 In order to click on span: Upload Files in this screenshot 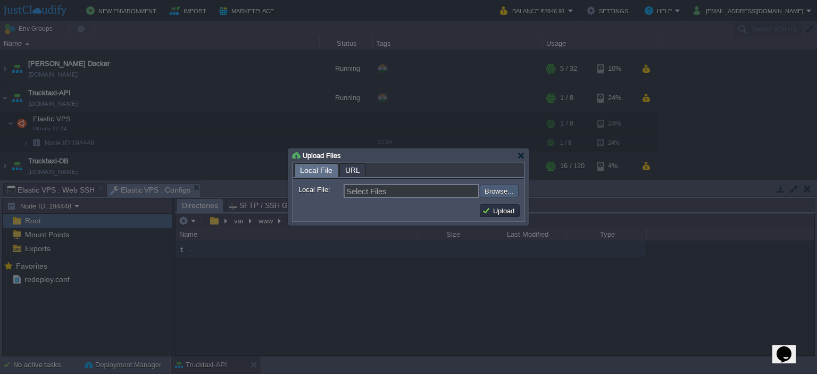, I will do `click(322, 155)`.